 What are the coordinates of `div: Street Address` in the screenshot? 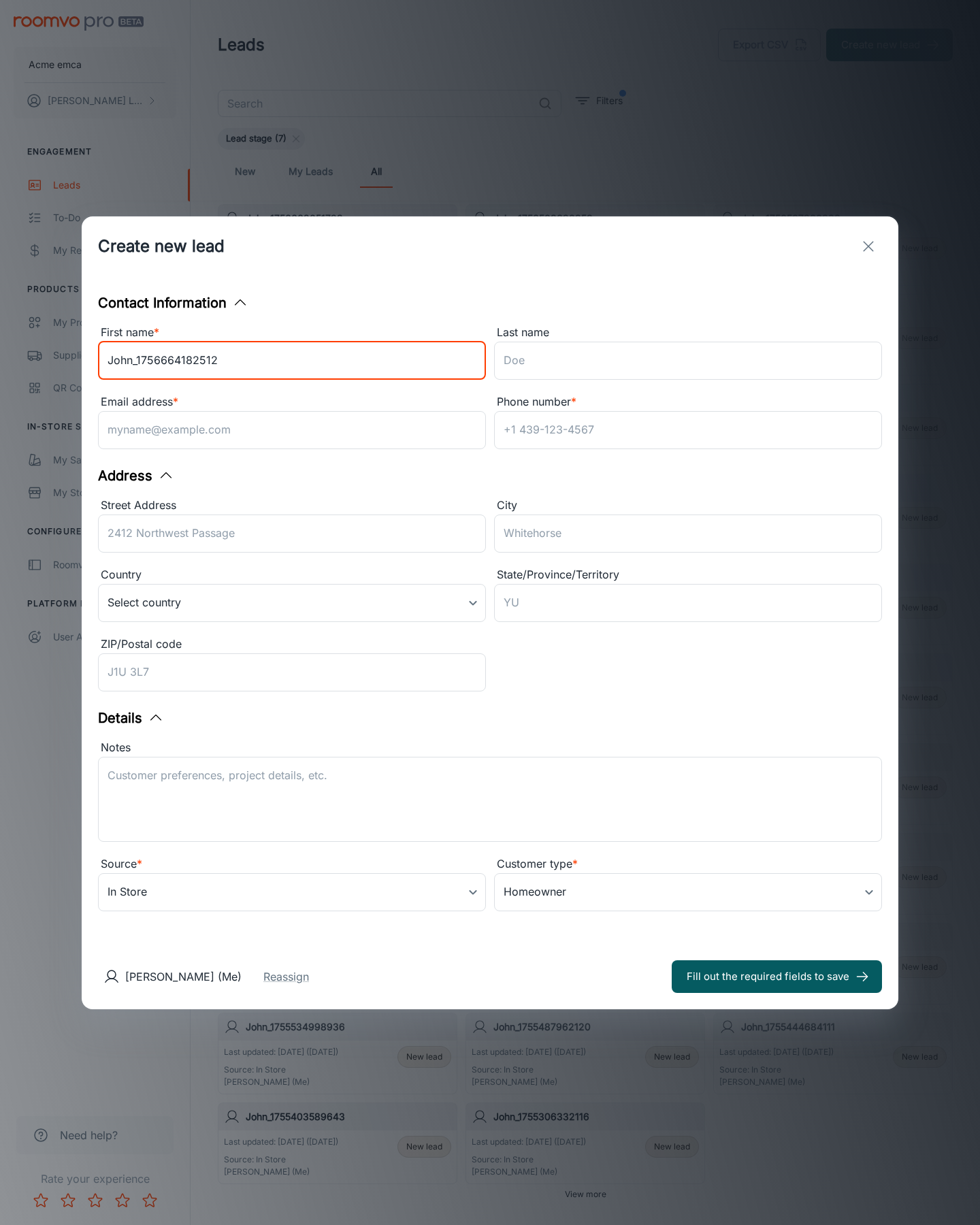 It's located at (292, 505).